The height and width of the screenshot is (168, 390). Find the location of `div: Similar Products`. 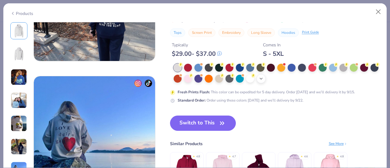

div: Similar Products is located at coordinates (186, 144).